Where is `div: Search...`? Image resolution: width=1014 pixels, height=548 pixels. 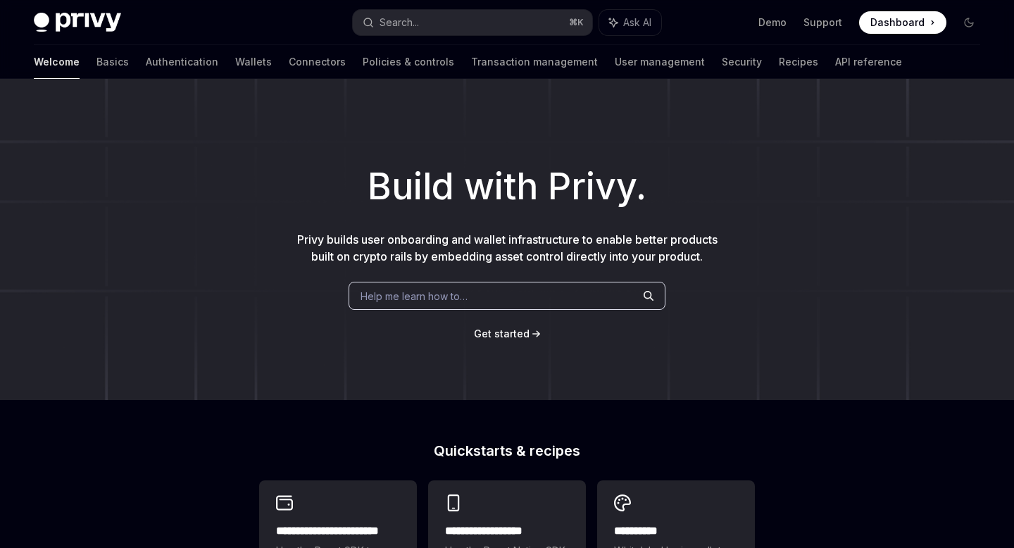 div: Search... is located at coordinates (399, 23).